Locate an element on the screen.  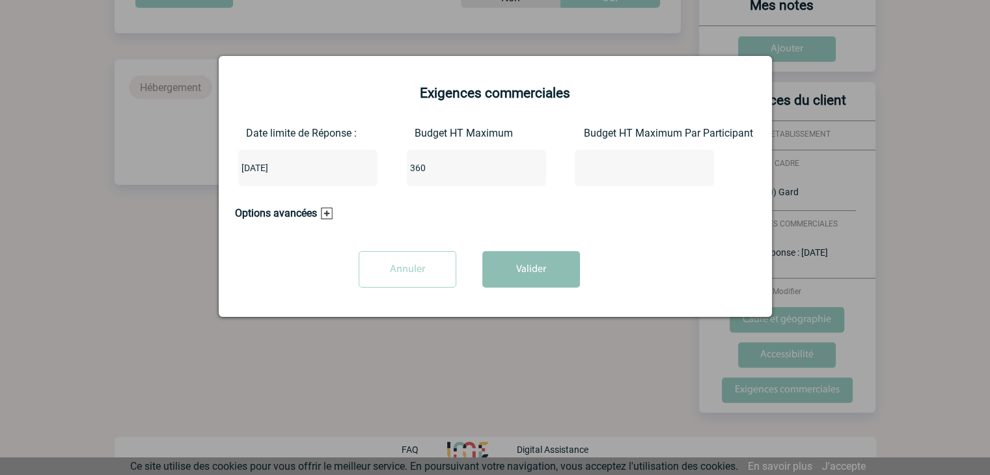
label: Budget HT Maximum Par Participant is located at coordinates (600, 133).